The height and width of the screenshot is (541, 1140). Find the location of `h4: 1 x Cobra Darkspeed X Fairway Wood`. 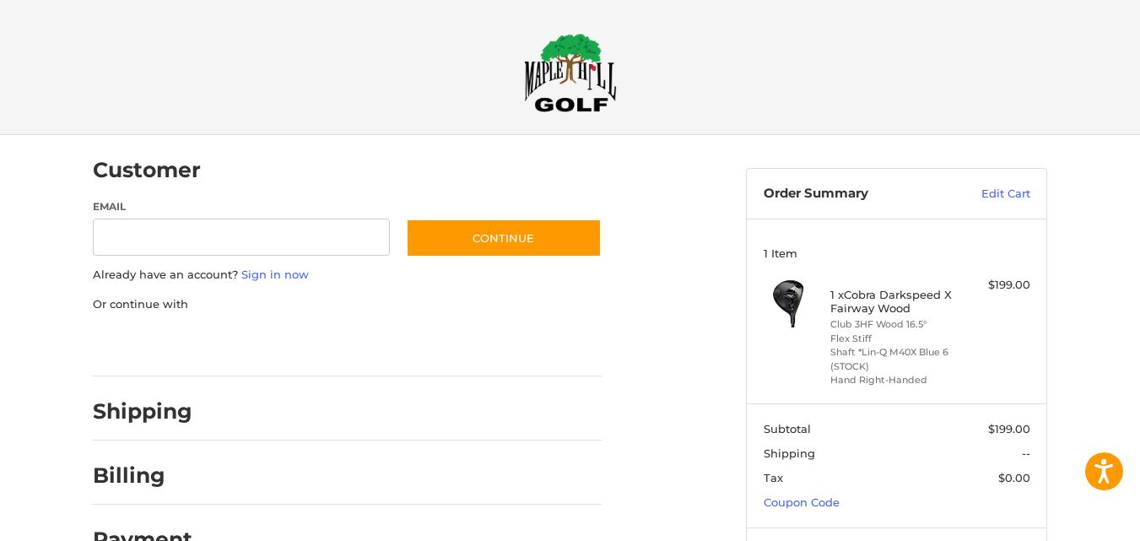

h4: 1 x Cobra Darkspeed X Fairway Wood is located at coordinates (895, 301).